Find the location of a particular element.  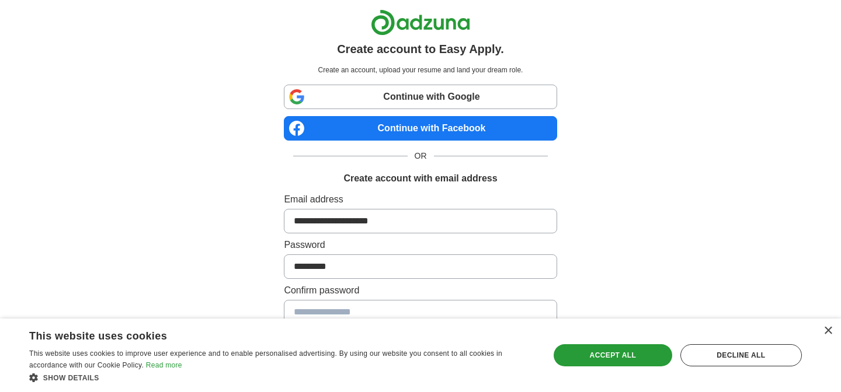

div: Decline all is located at coordinates (741, 356).